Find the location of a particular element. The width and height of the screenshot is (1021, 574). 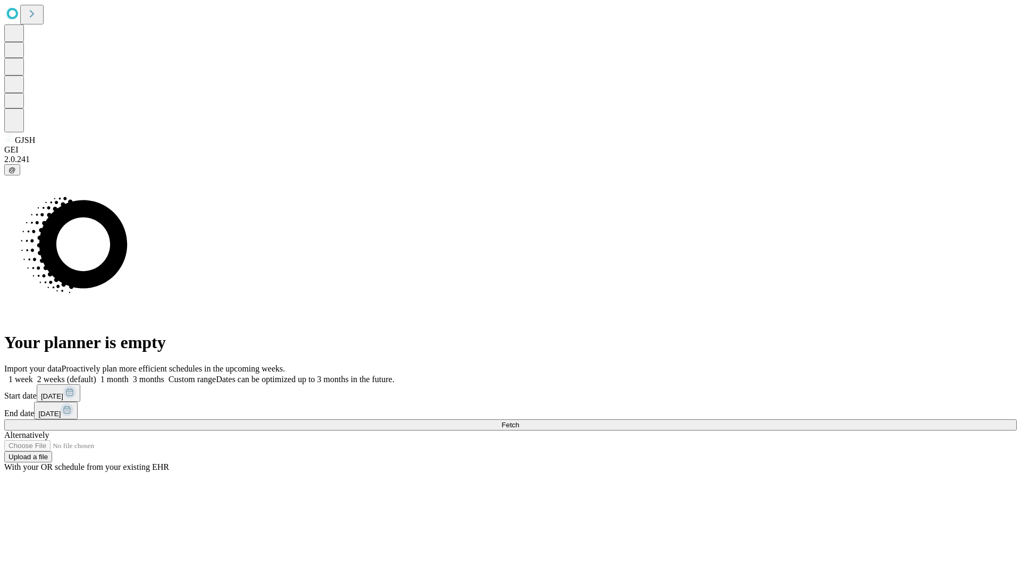

span: 1 week is located at coordinates (21, 379).